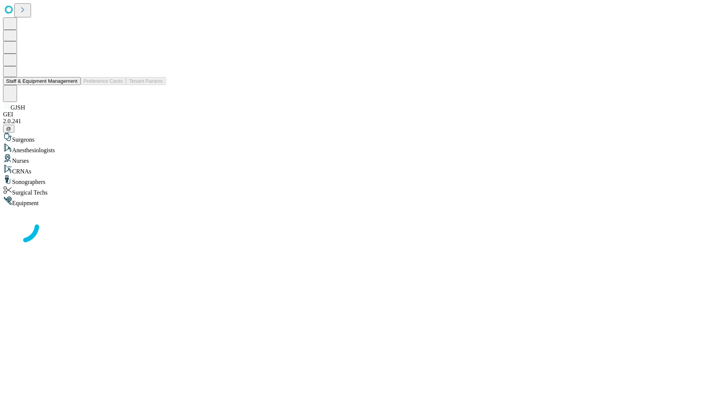 The image size is (726, 408). What do you see at coordinates (363, 115) in the screenshot?
I see `div: GEI` at bounding box center [363, 115].